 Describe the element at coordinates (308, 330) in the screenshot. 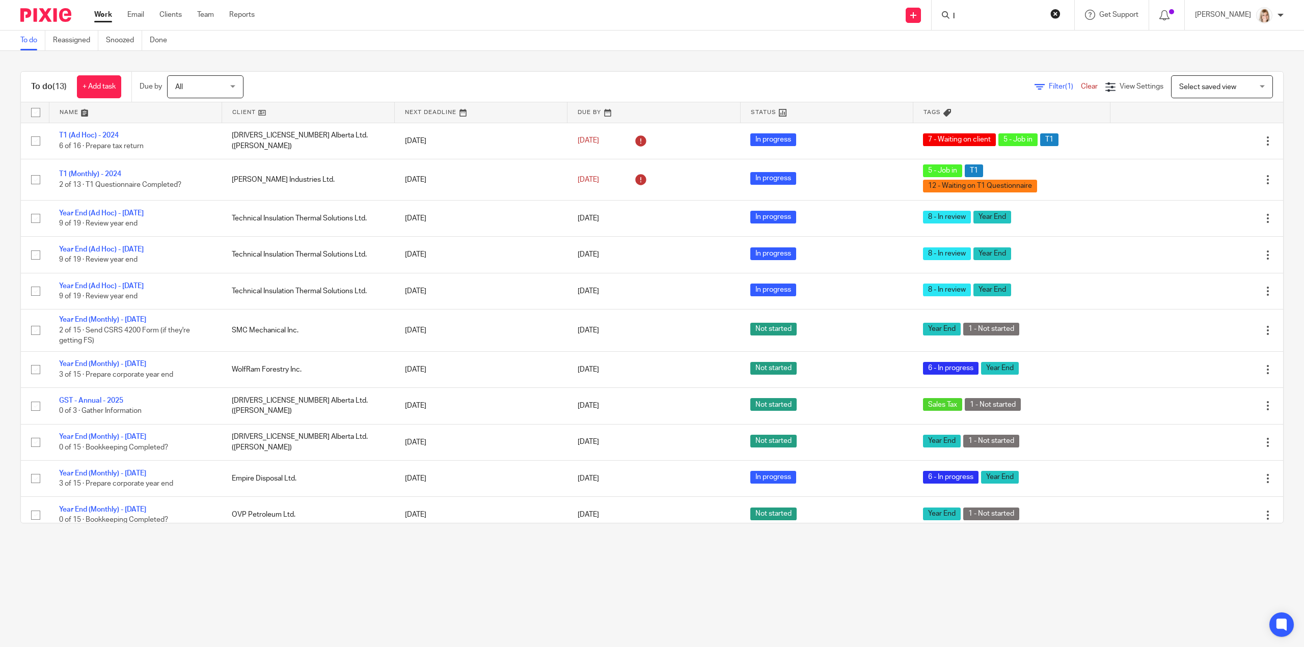

I see `td: SMC Mechanical Inc.` at that location.